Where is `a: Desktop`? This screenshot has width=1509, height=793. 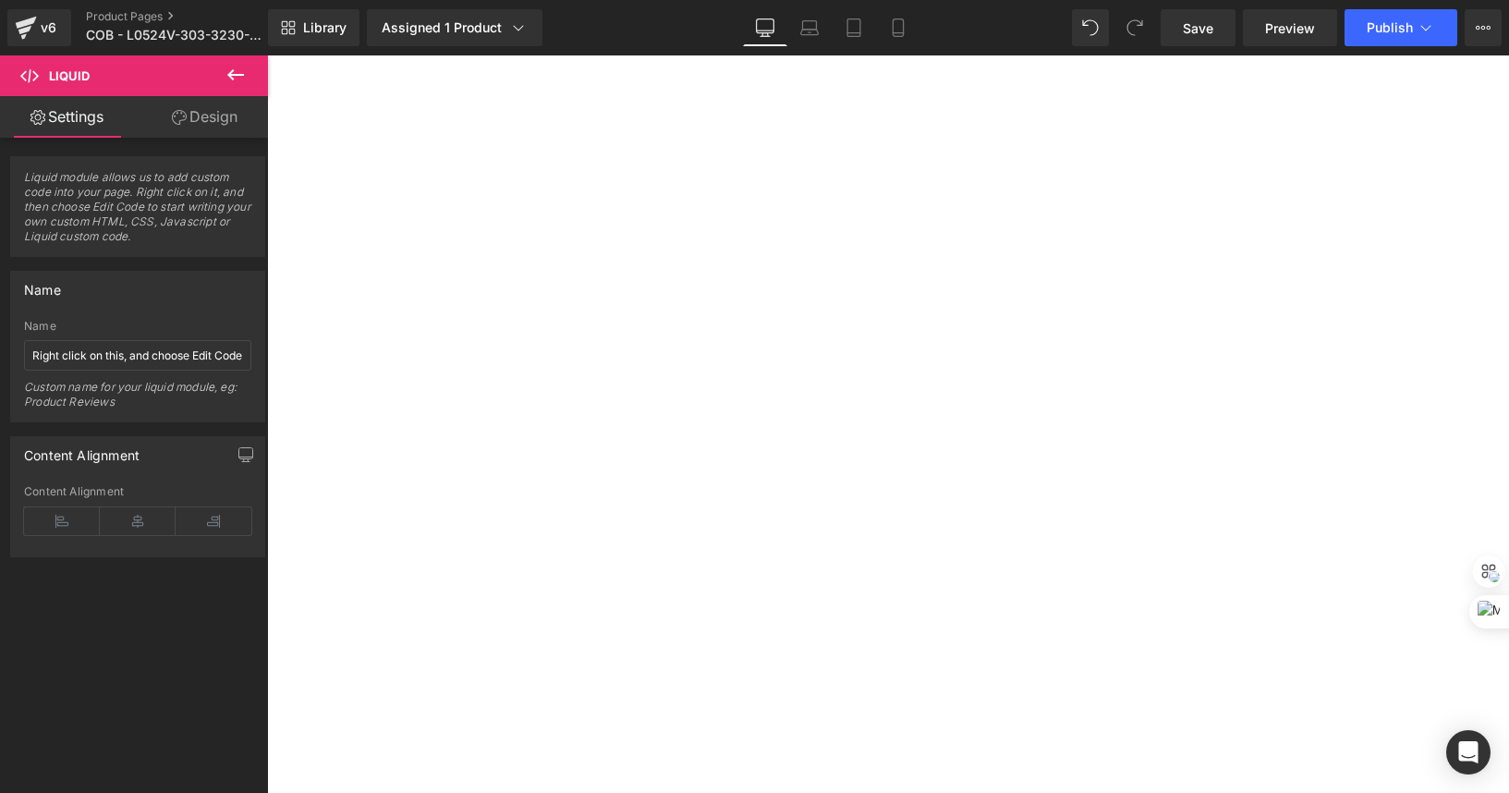 a: Desktop is located at coordinates (765, 28).